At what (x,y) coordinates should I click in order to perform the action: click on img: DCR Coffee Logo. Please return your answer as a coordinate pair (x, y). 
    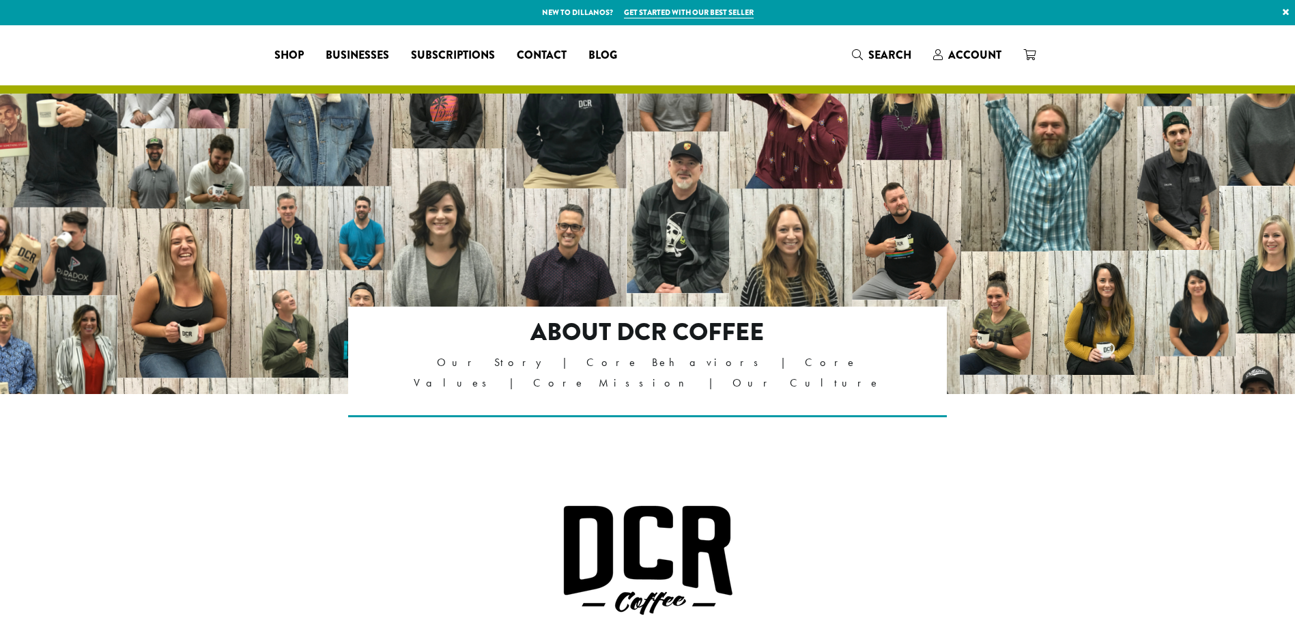
    Looking at the image, I should click on (648, 560).